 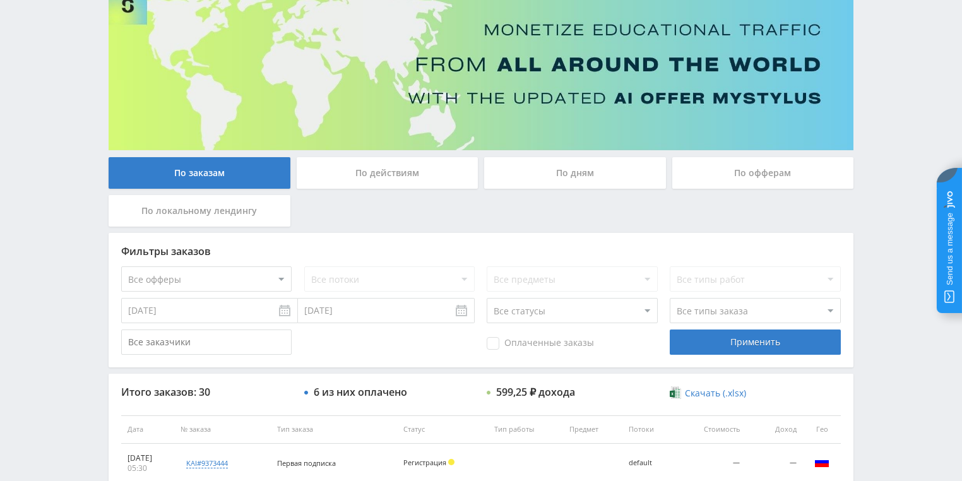 What do you see at coordinates (675, 393) in the screenshot?
I see `img: xlsx` at bounding box center [675, 393].